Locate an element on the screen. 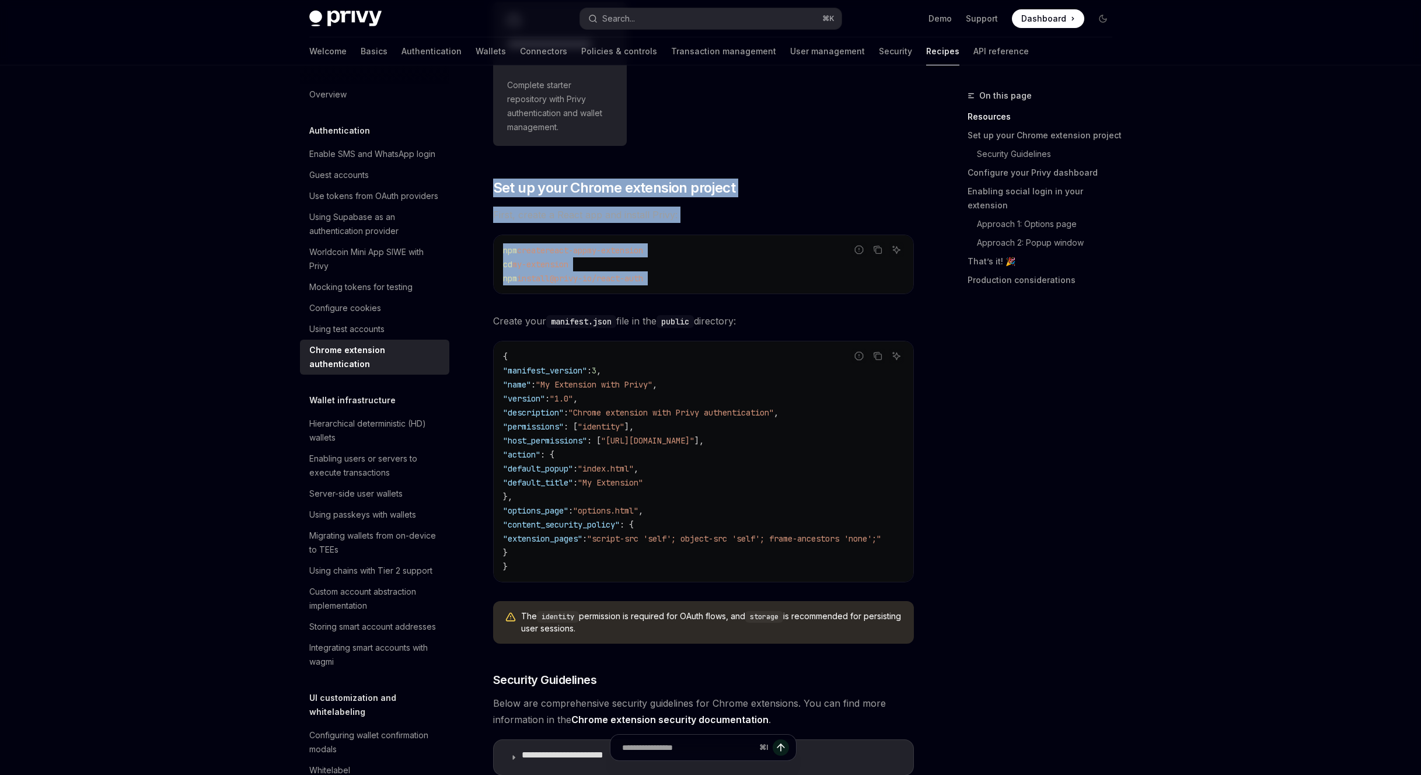 The width and height of the screenshot is (1421, 775). span: "action" is located at coordinates (522, 455).